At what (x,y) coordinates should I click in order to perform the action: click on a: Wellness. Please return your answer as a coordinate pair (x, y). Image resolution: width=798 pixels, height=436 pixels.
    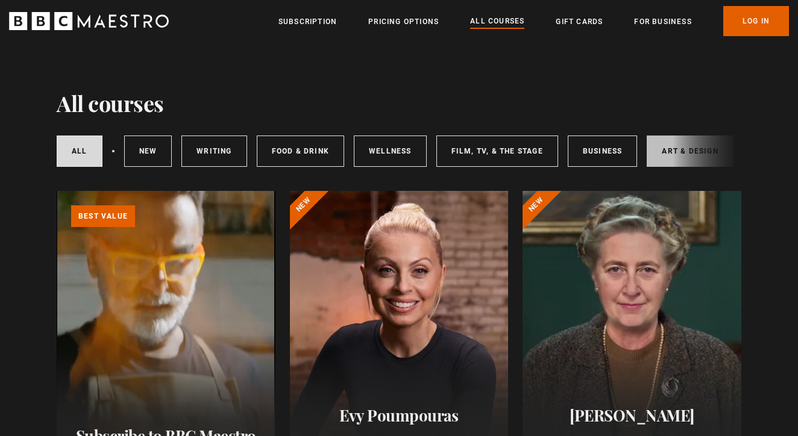
    Looking at the image, I should click on (390, 151).